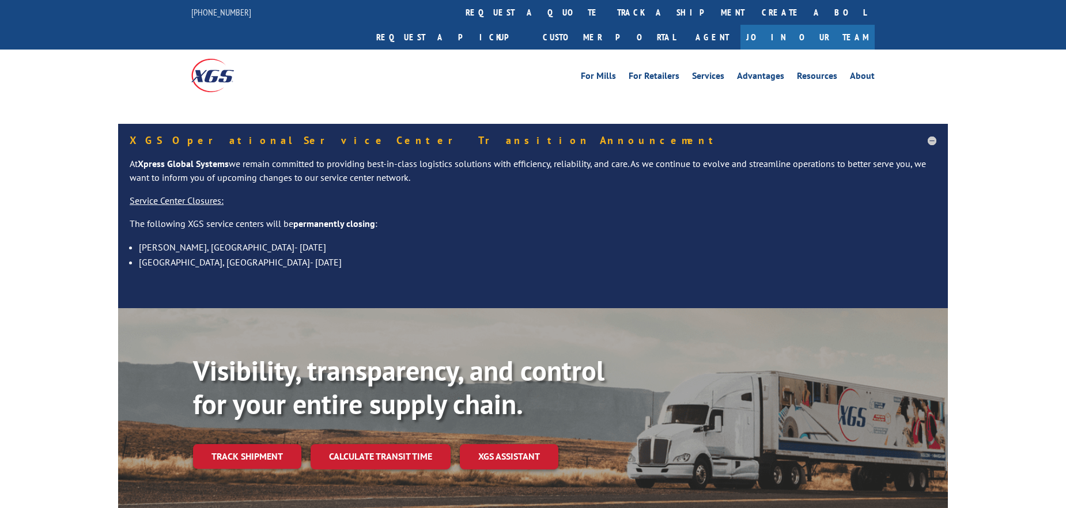  Describe the element at coordinates (712, 37) in the screenshot. I see `a: Agent` at that location.